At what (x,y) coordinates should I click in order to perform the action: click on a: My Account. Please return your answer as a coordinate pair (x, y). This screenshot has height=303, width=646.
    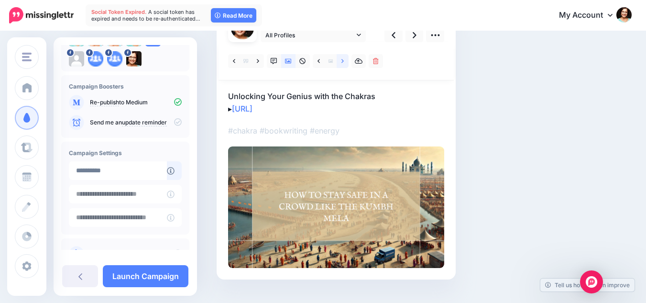
    Looking at the image, I should click on (590, 15).